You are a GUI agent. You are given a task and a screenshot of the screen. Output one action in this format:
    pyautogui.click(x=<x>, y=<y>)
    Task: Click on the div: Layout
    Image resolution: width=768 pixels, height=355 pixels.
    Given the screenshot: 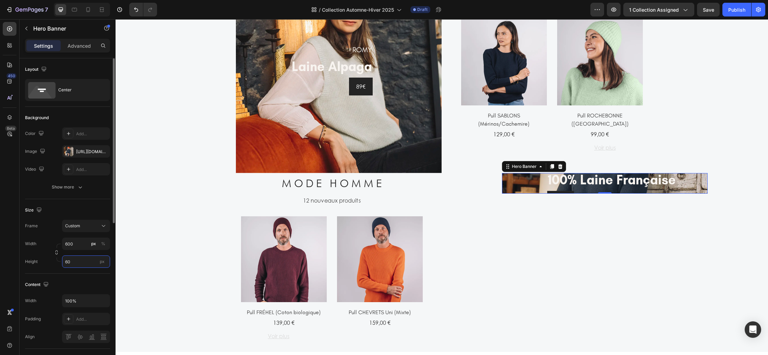 What is the action you would take?
    pyautogui.click(x=36, y=69)
    